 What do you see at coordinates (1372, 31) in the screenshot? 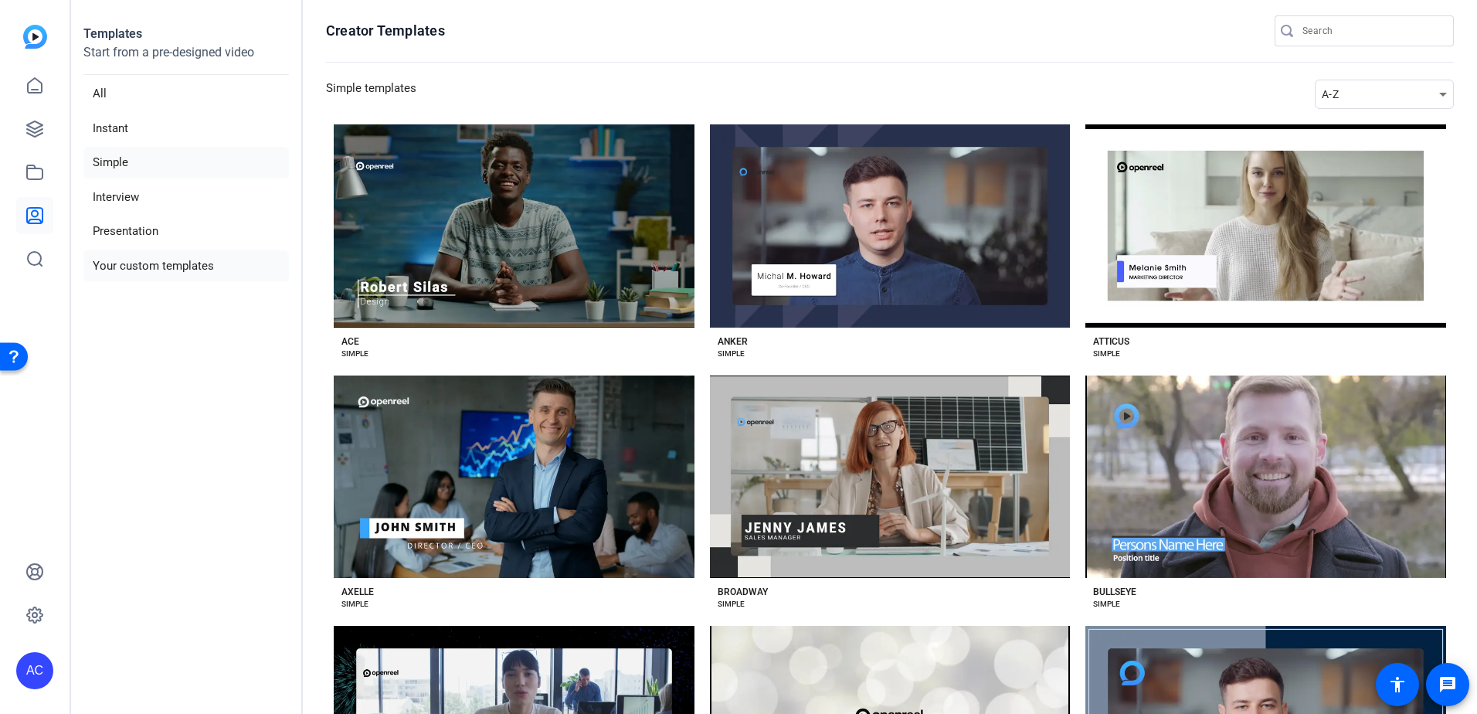
I see `input: Search` at bounding box center [1372, 31].